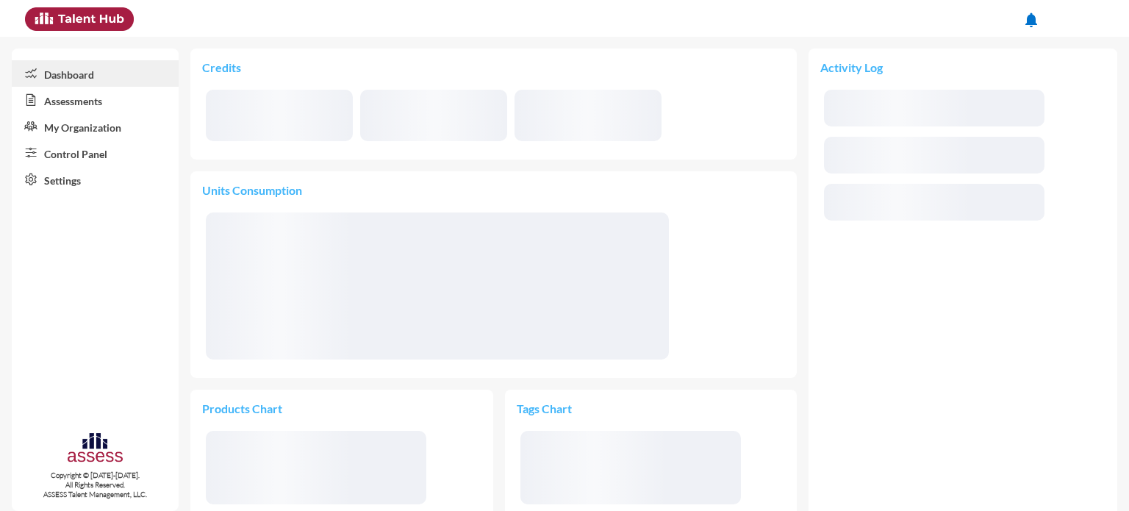 Image resolution: width=1129 pixels, height=511 pixels. I want to click on a: Dashboard, so click(95, 74).